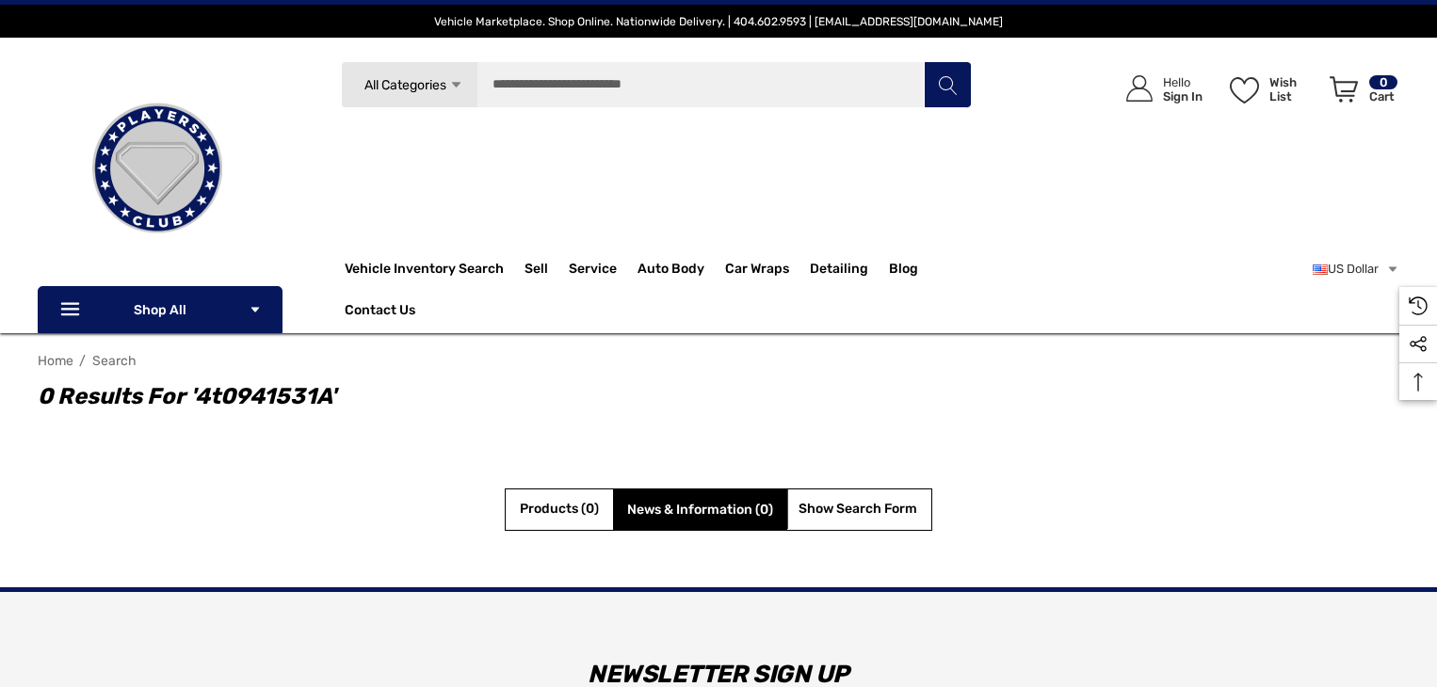 The width and height of the screenshot is (1437, 687). What do you see at coordinates (157, 169) in the screenshot?
I see `img: Players Club | Cars For Sale` at bounding box center [157, 169].